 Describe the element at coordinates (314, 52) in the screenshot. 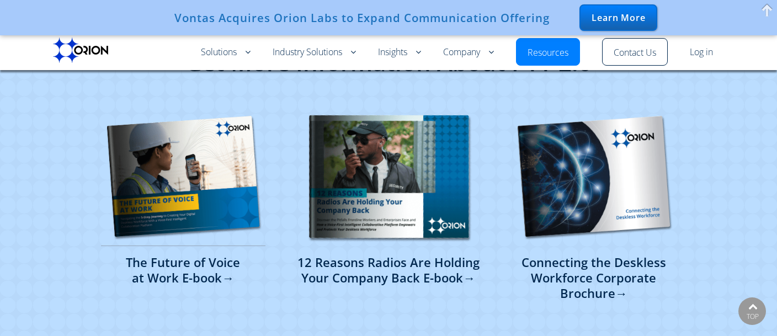

I see `a: Industry Solutions` at that location.